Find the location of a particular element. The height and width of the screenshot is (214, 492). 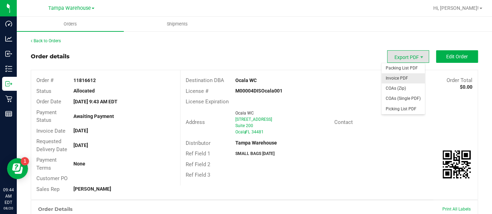

inline-svg: Reports is located at coordinates (9, 114).